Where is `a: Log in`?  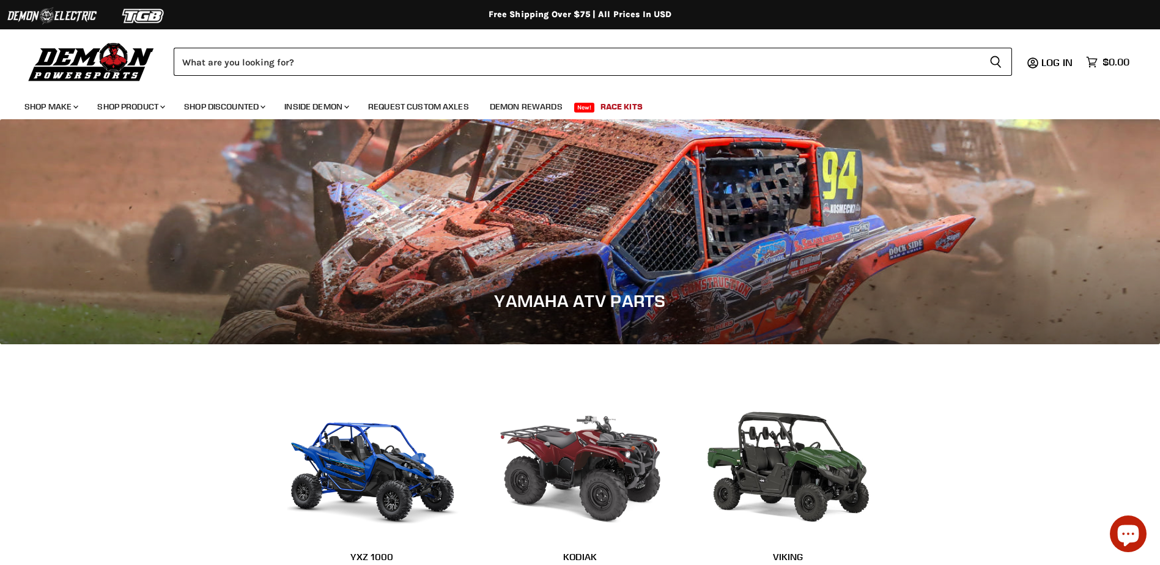 a: Log in is located at coordinates (1058, 62).